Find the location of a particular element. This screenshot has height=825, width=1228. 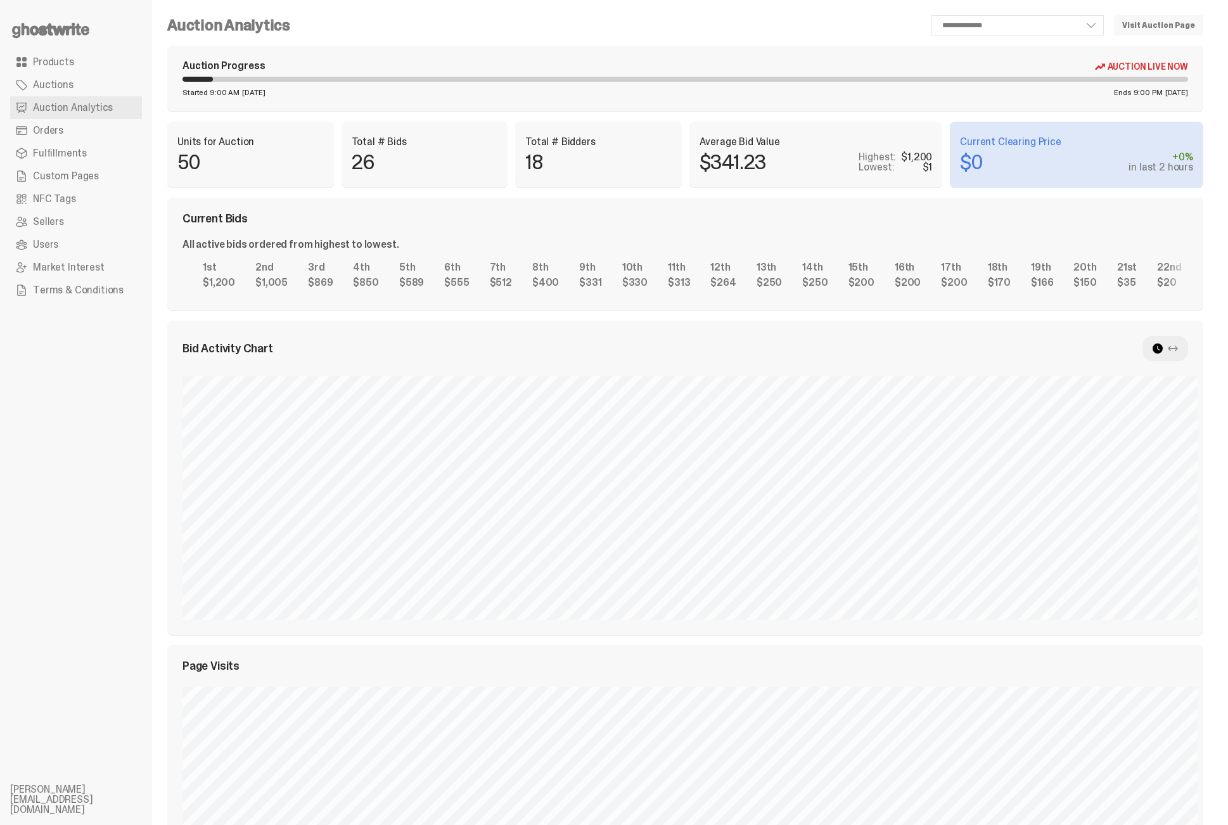

div: All active bids ordered from highest to lowest. is located at coordinates (290, 245).